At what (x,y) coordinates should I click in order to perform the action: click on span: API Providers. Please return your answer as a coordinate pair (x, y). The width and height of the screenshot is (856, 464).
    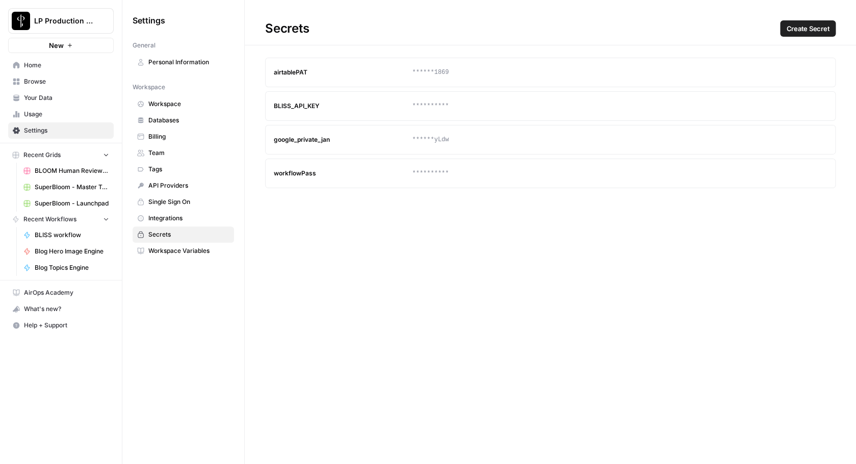
    Looking at the image, I should click on (189, 186).